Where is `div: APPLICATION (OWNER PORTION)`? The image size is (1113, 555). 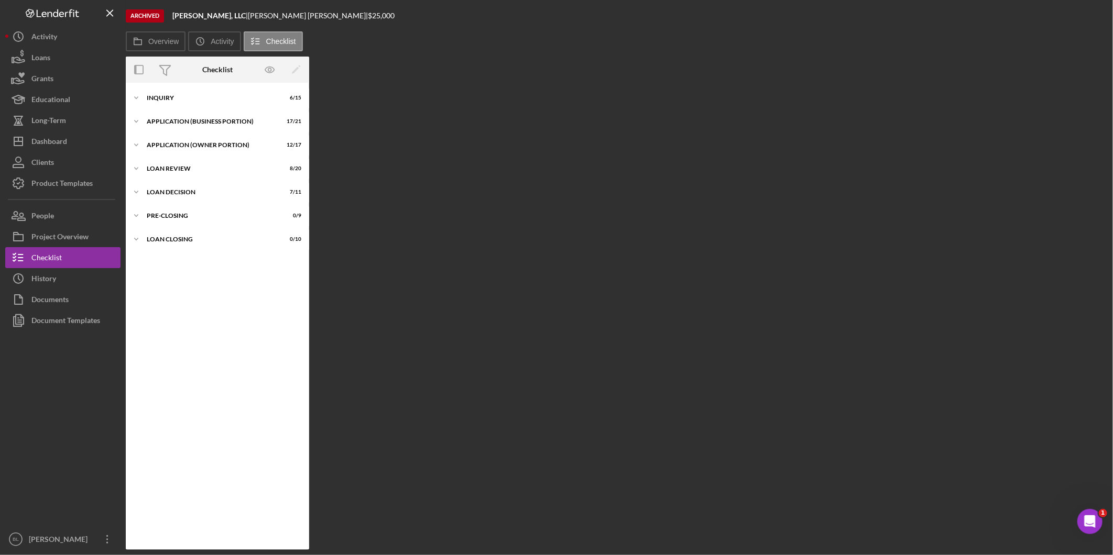 div: APPLICATION (OWNER PORTION) is located at coordinates (211, 145).